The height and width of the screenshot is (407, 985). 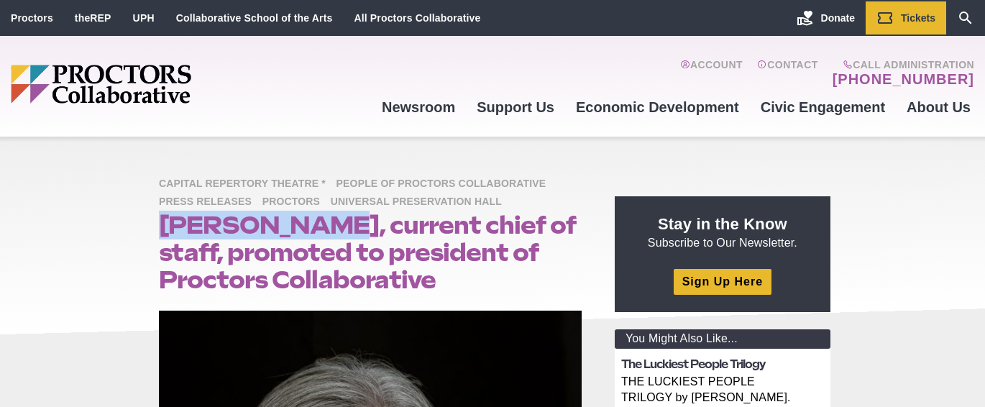 What do you see at coordinates (445, 183) in the screenshot?
I see `a: People of Proctors Collaborative` at bounding box center [445, 183].